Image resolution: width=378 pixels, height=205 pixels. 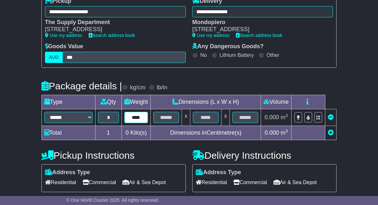 I want to click on h4: Pickup Instructions, so click(x=113, y=155).